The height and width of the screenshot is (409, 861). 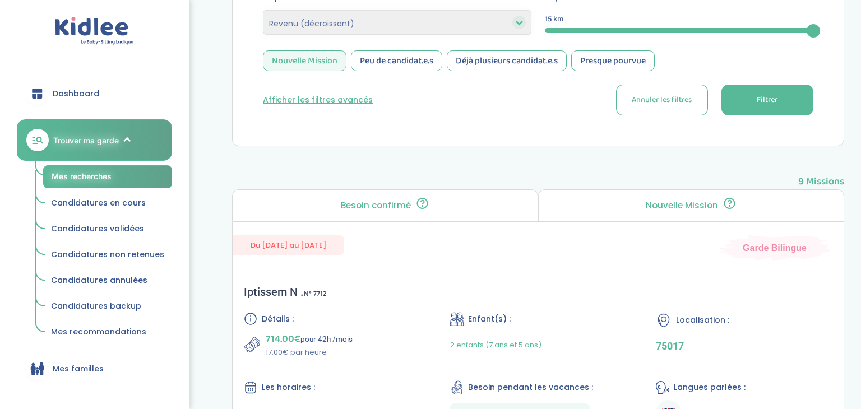 I want to click on span: Annuler les filtres, so click(x=661, y=100).